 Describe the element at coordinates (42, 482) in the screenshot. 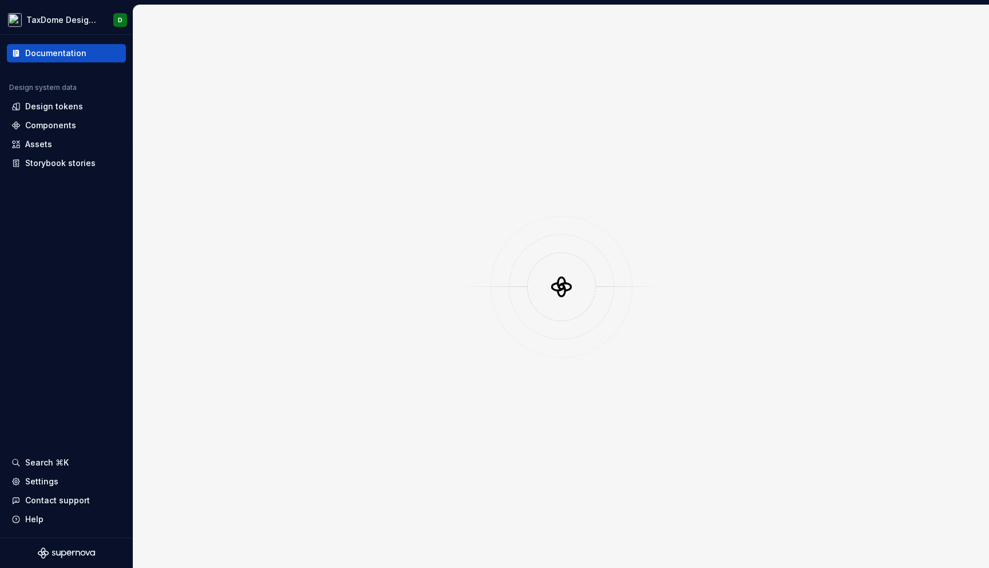

I see `div: Settings` at that location.